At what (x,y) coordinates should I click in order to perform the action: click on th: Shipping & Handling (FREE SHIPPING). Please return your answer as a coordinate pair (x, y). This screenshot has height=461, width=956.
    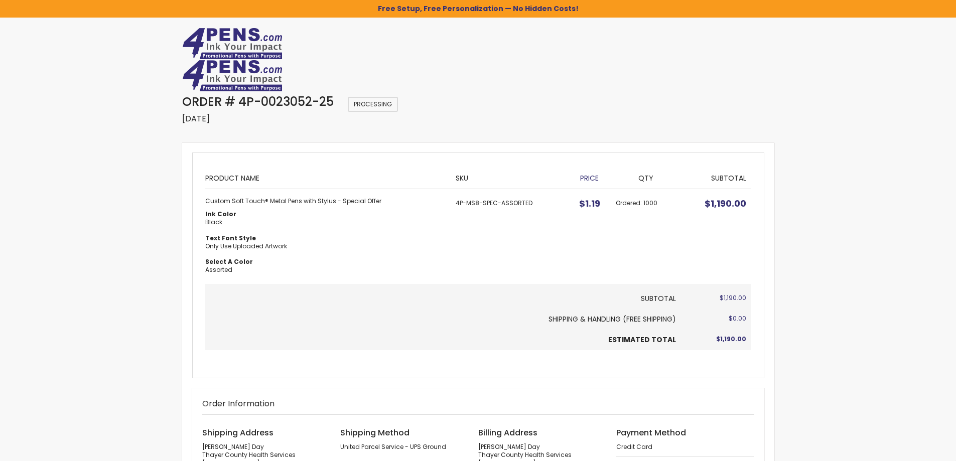
    Looking at the image, I should click on (443, 319).